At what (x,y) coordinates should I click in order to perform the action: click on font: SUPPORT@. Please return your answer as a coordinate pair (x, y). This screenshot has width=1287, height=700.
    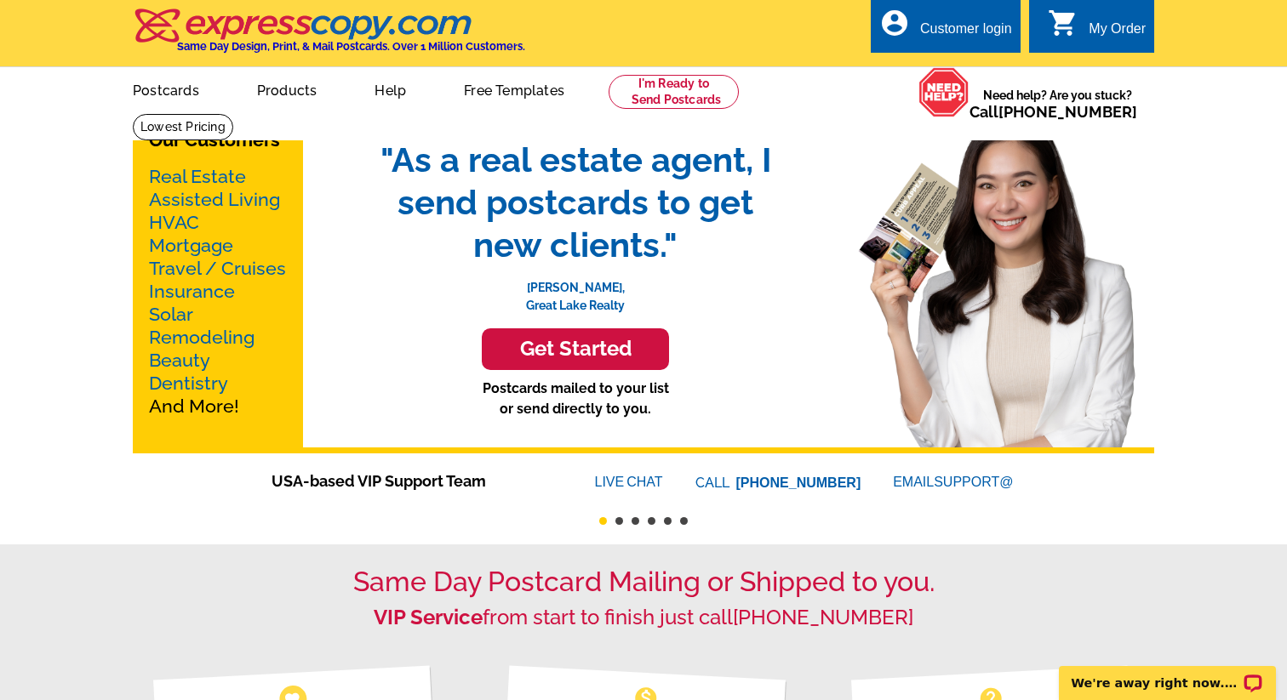
    Looking at the image, I should click on (974, 482).